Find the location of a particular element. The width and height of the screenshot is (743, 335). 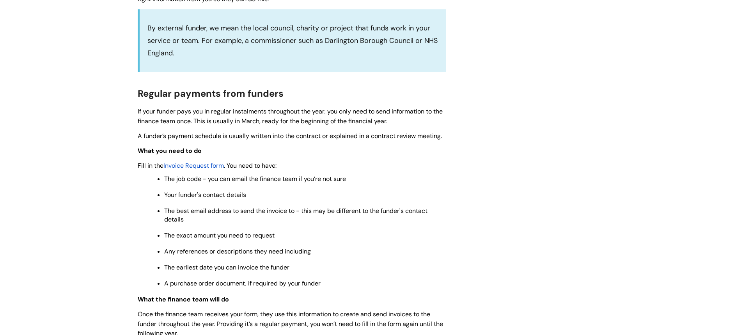

p: By external funder, we mean the local council, charity or project that funds work in your service... is located at coordinates (292, 41).